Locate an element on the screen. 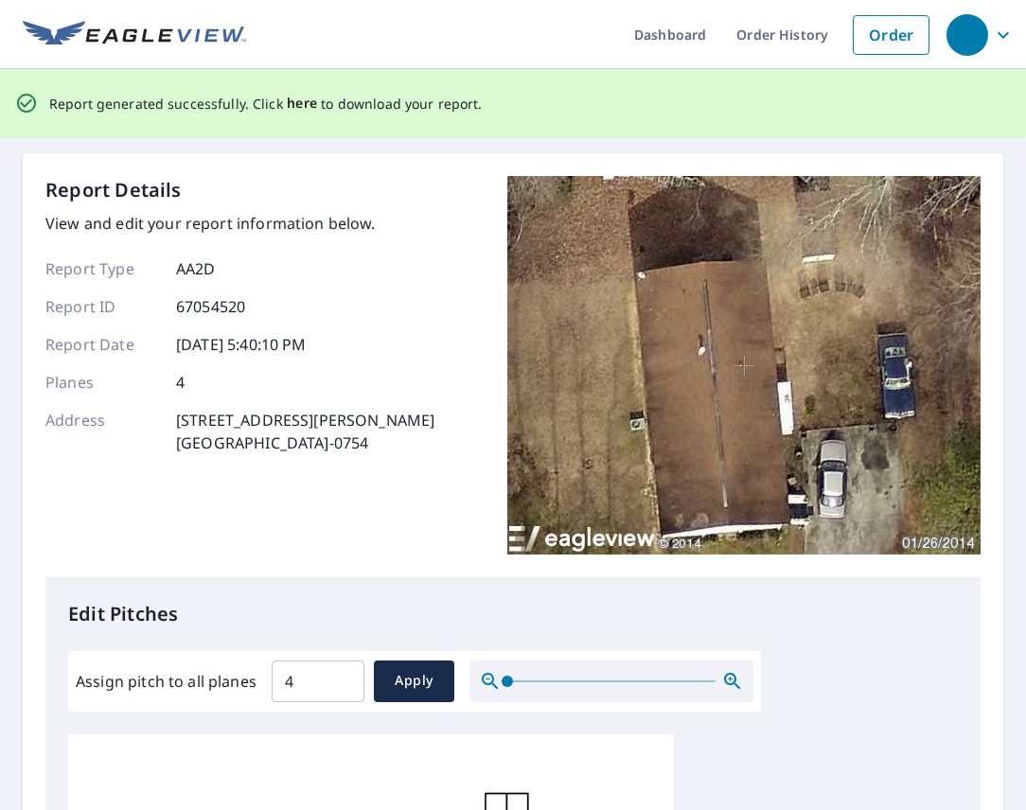 This screenshot has width=1026, height=810. p: Planes is located at coordinates (102, 382).